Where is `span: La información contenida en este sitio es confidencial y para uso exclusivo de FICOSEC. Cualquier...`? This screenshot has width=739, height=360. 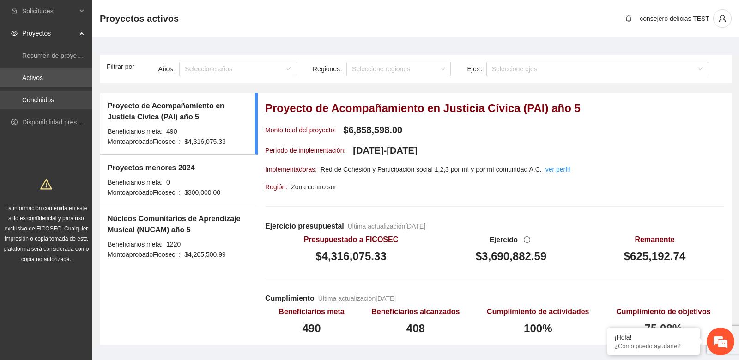 span: La información contenida en este sitio es confidencial y para uso exclusivo de FICOSEC. Cualquier... is located at coordinates (46, 233).